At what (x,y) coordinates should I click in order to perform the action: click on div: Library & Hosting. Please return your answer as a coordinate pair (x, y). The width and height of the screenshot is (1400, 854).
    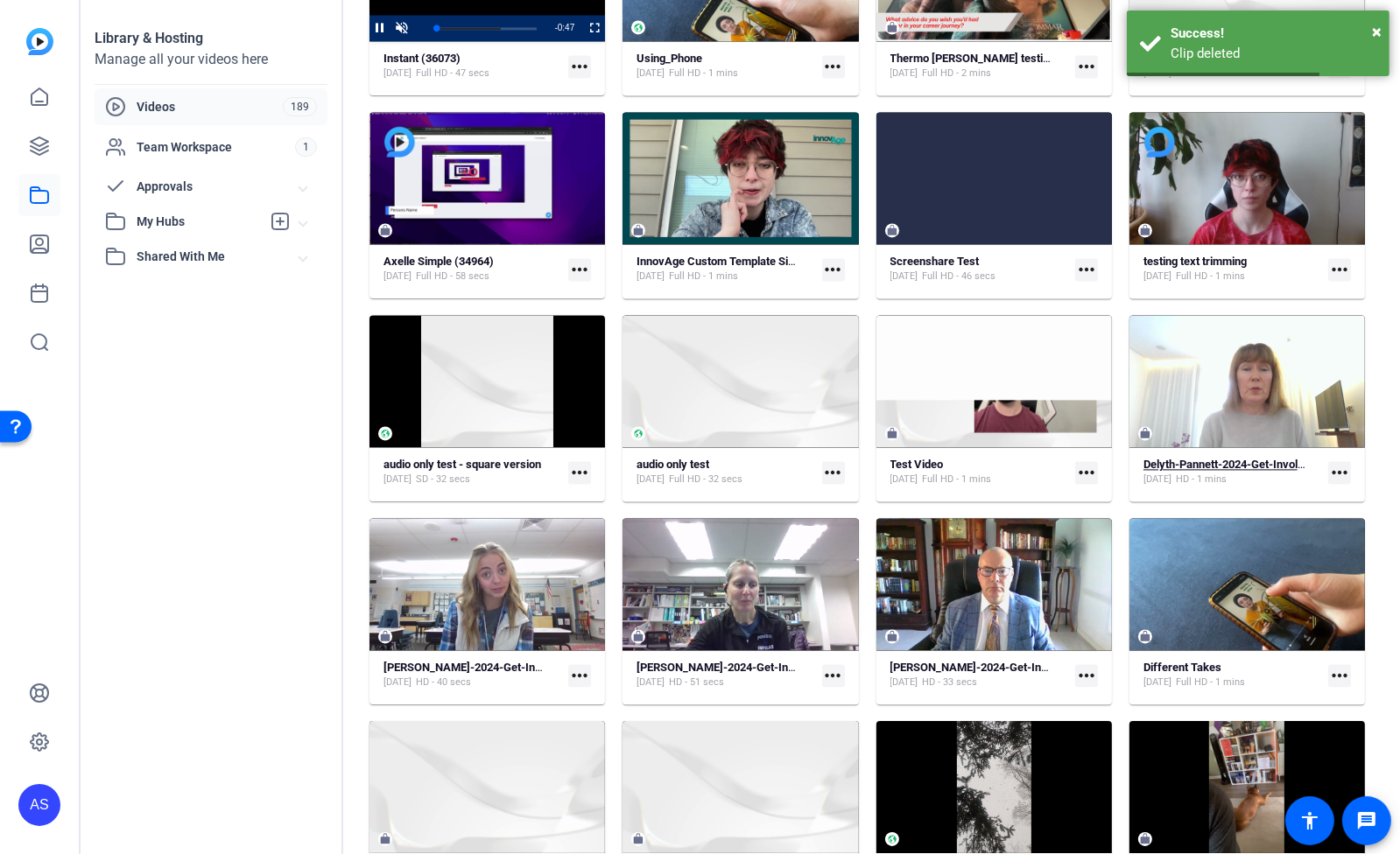
    Looking at the image, I should click on (211, 39).